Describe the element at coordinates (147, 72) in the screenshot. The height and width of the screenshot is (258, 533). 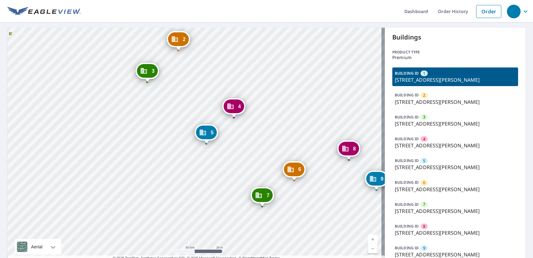
I see `div: Dropped pin, building 3, Commercial property, 7214 S Harrison Hills Dr La Vista, NE 68128` at that location.